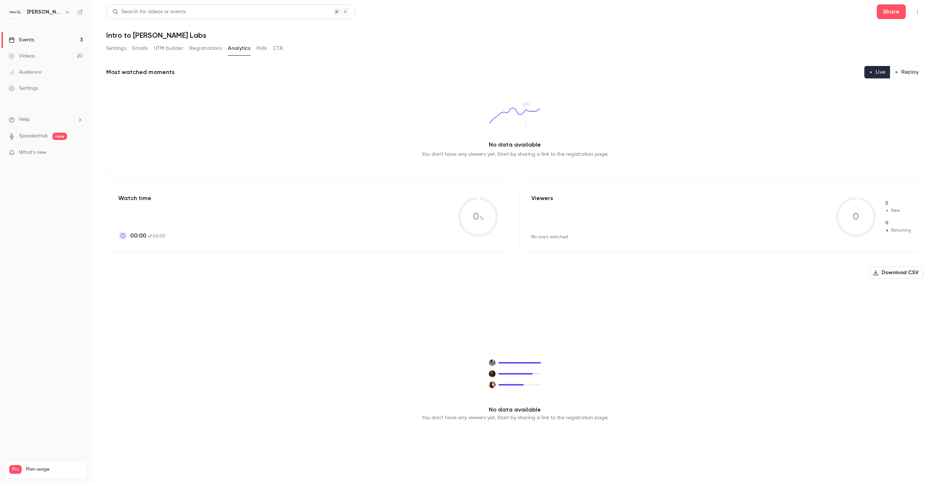 The width and height of the screenshot is (938, 483). I want to click on div: Events, so click(21, 40).